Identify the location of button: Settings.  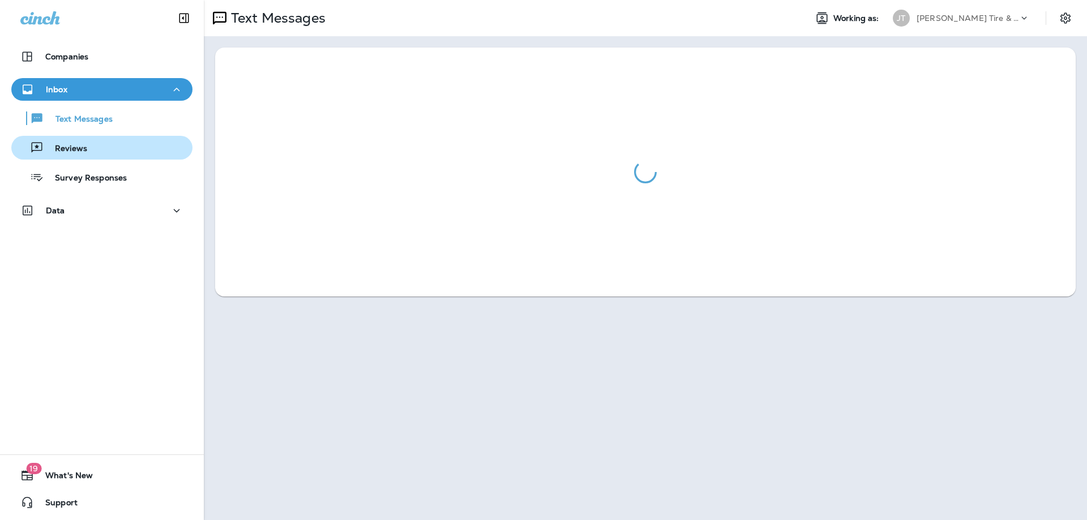
(1065, 18).